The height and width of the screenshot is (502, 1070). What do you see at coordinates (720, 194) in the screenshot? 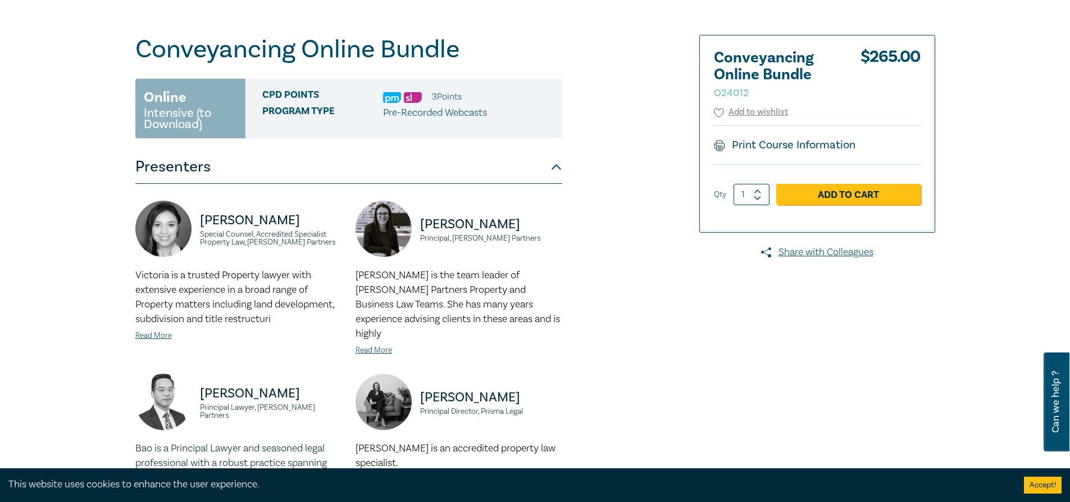
I see `label: Qty` at bounding box center [720, 194].